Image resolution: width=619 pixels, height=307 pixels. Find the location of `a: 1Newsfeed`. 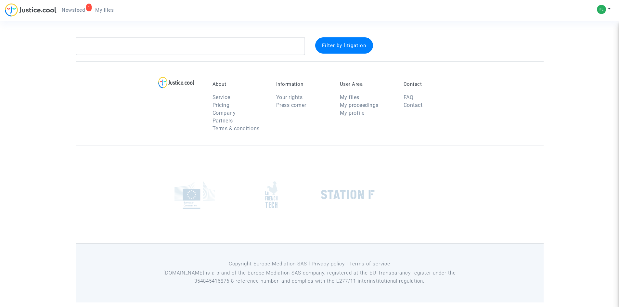

a: 1Newsfeed is located at coordinates (73, 10).